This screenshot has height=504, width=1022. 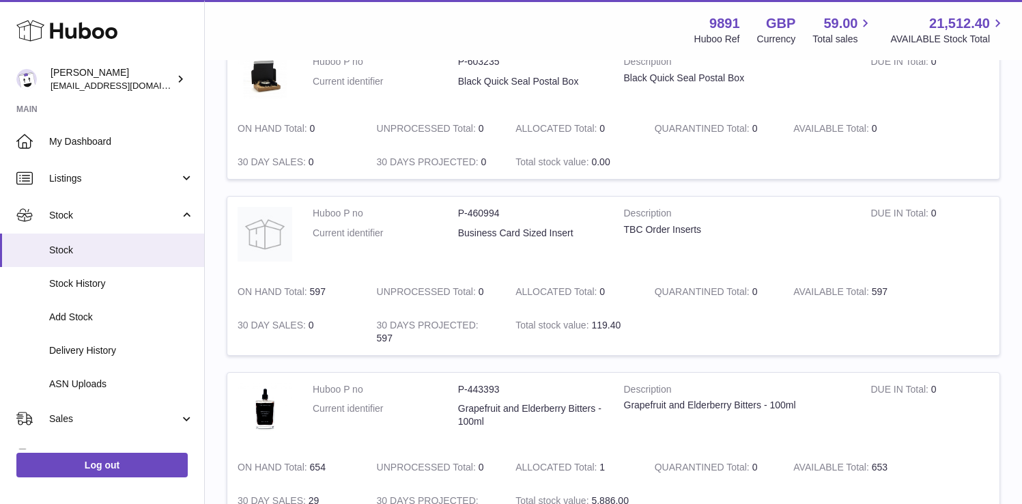 What do you see at coordinates (114, 419) in the screenshot?
I see `span: Sales` at bounding box center [114, 419].